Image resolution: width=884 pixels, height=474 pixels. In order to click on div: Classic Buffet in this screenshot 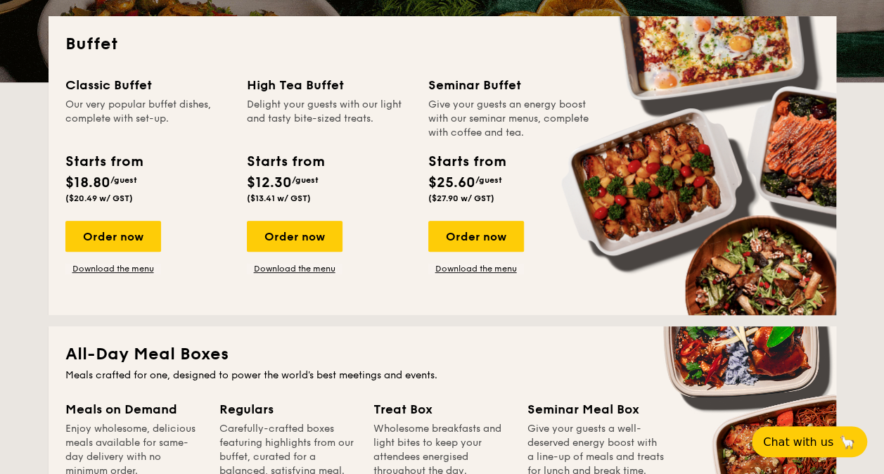, I will do `click(148, 85)`.